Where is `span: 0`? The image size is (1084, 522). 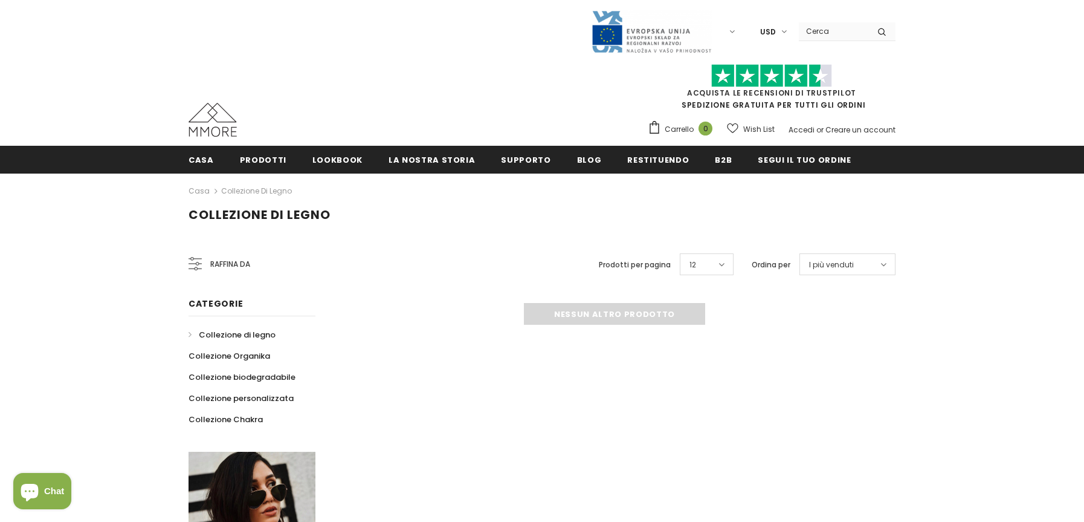 span: 0 is located at coordinates (705, 128).